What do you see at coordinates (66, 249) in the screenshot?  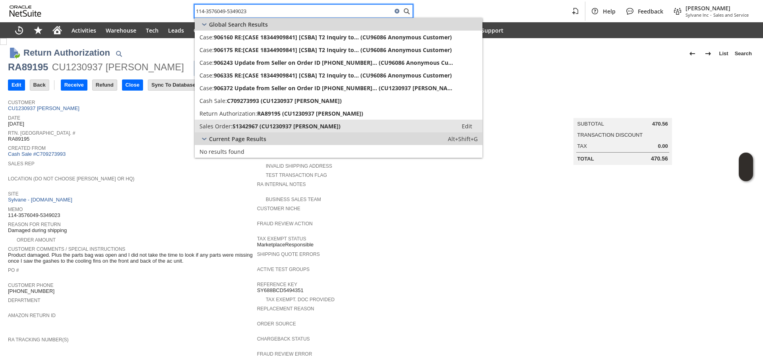 I see `a: Customer Comments / Special Instructions` at bounding box center [66, 249].